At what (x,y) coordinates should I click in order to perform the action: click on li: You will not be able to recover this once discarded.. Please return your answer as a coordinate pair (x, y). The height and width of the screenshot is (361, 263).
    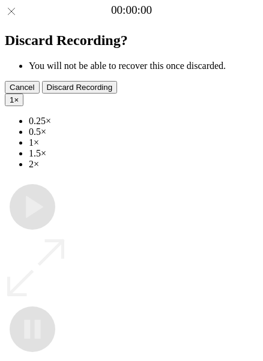
    Looking at the image, I should click on (143, 66).